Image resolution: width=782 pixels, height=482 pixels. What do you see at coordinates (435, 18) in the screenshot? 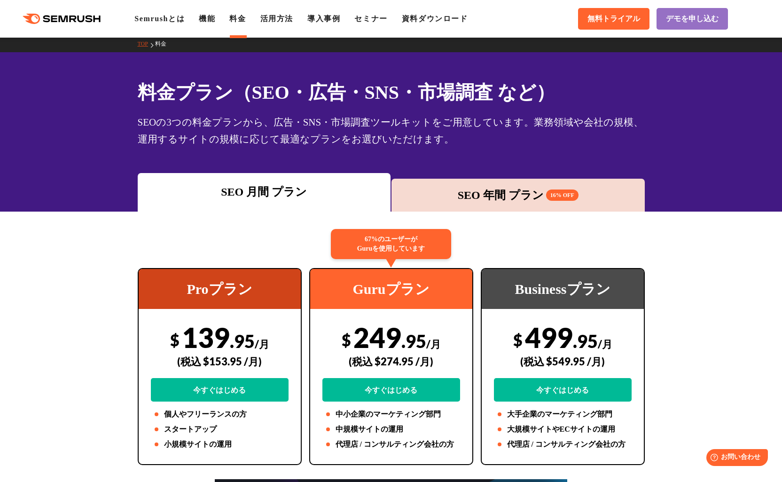
I see `a: 資料ダウンロード` at bounding box center [435, 18].